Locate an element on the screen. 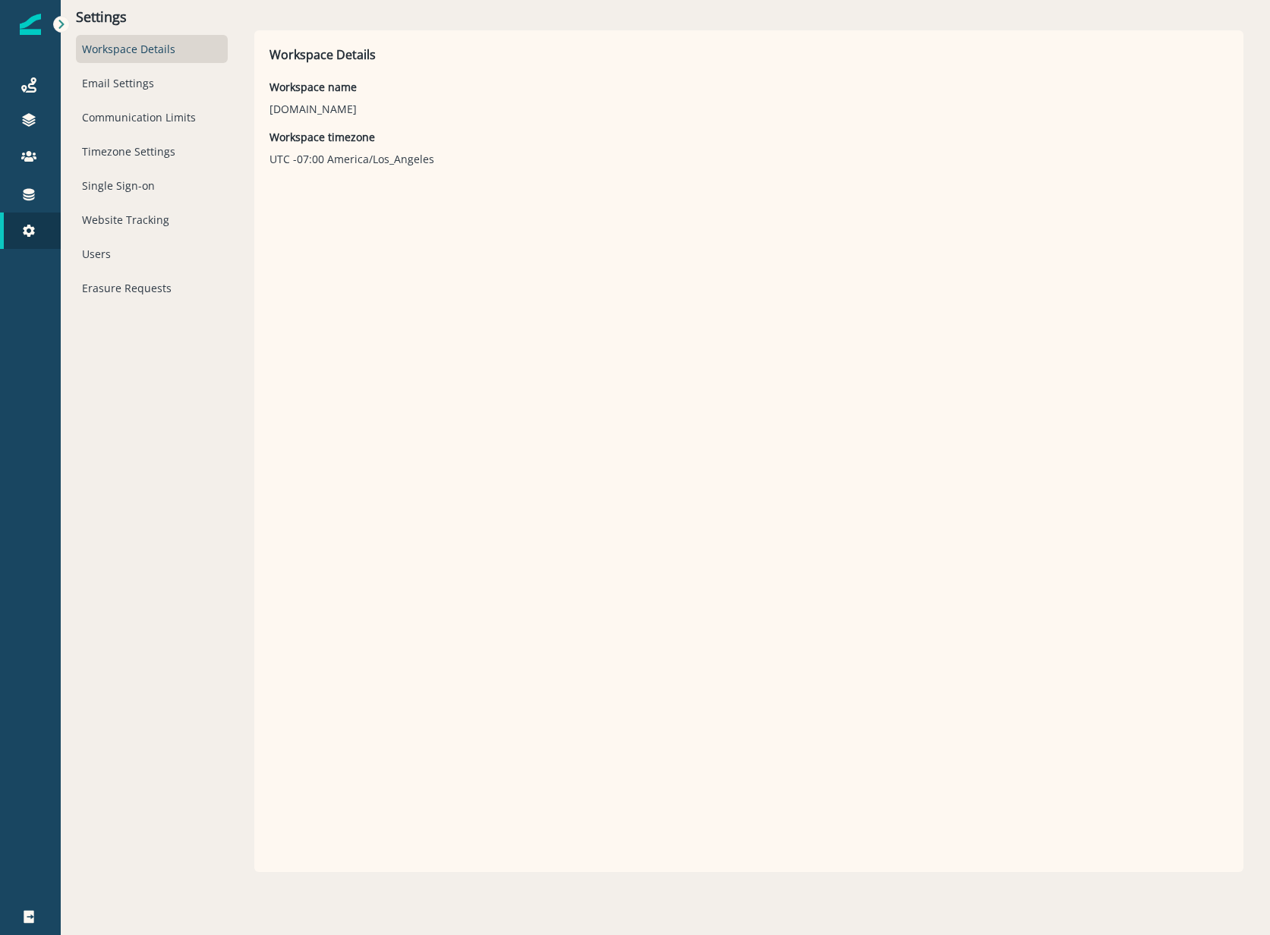  div: Workspace Details is located at coordinates (152, 49).